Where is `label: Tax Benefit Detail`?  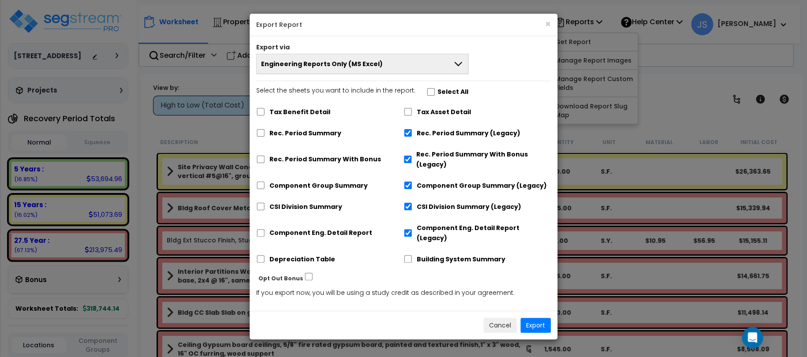
label: Tax Benefit Detail is located at coordinates (300, 112).